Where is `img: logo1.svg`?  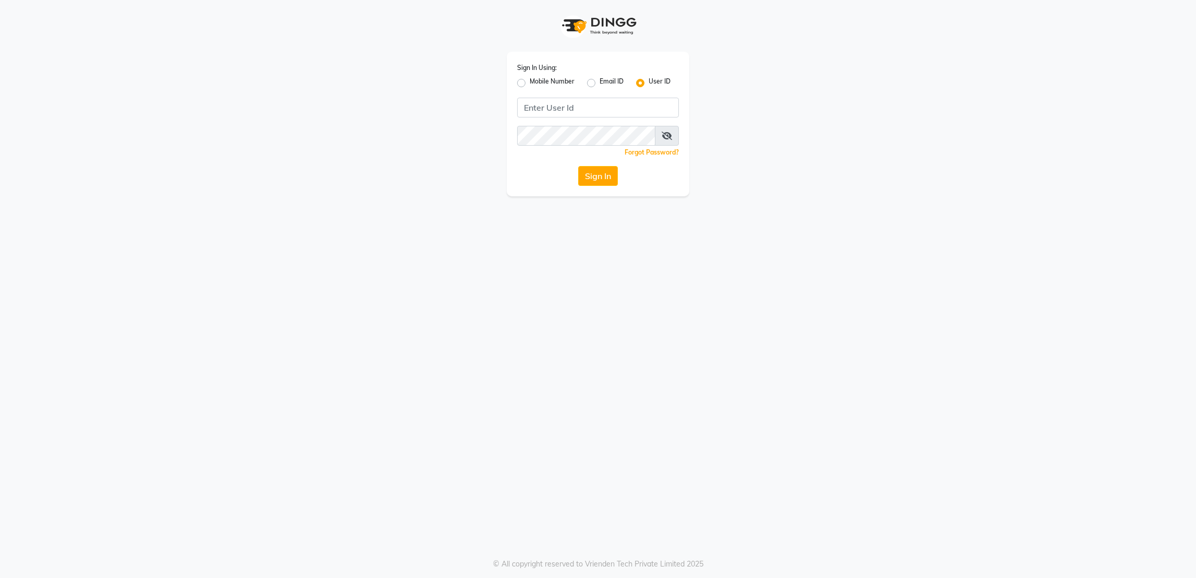
img: logo1.svg is located at coordinates (598, 26).